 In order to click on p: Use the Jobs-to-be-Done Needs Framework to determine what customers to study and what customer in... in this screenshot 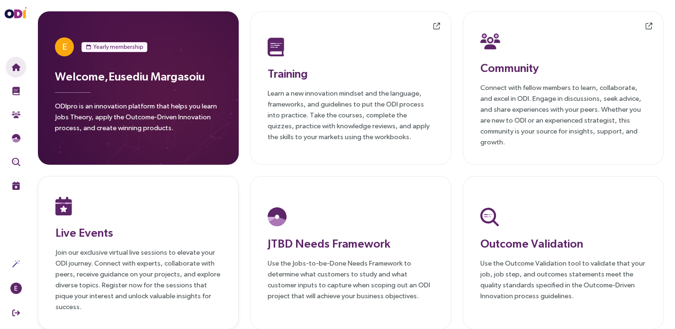, I will do `click(350, 279)`.